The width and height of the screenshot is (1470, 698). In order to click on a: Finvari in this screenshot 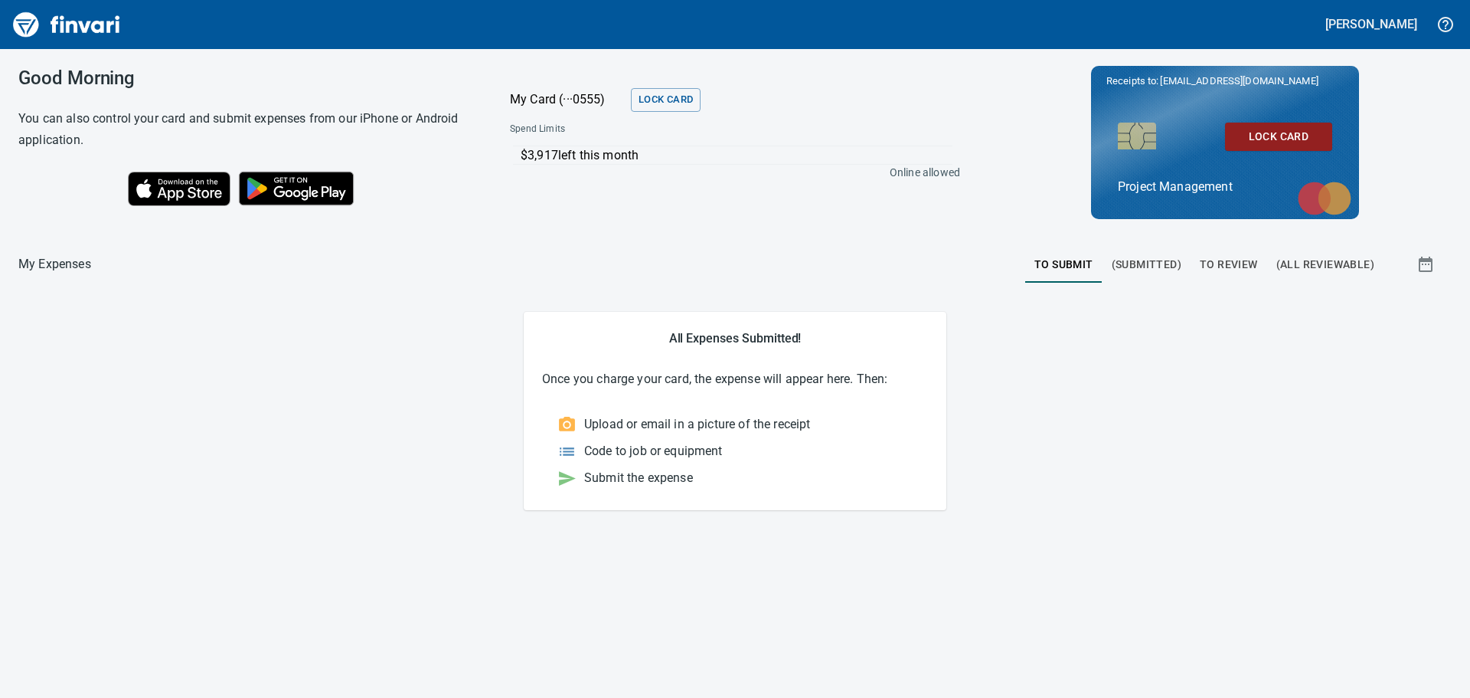, I will do `click(67, 25)`.